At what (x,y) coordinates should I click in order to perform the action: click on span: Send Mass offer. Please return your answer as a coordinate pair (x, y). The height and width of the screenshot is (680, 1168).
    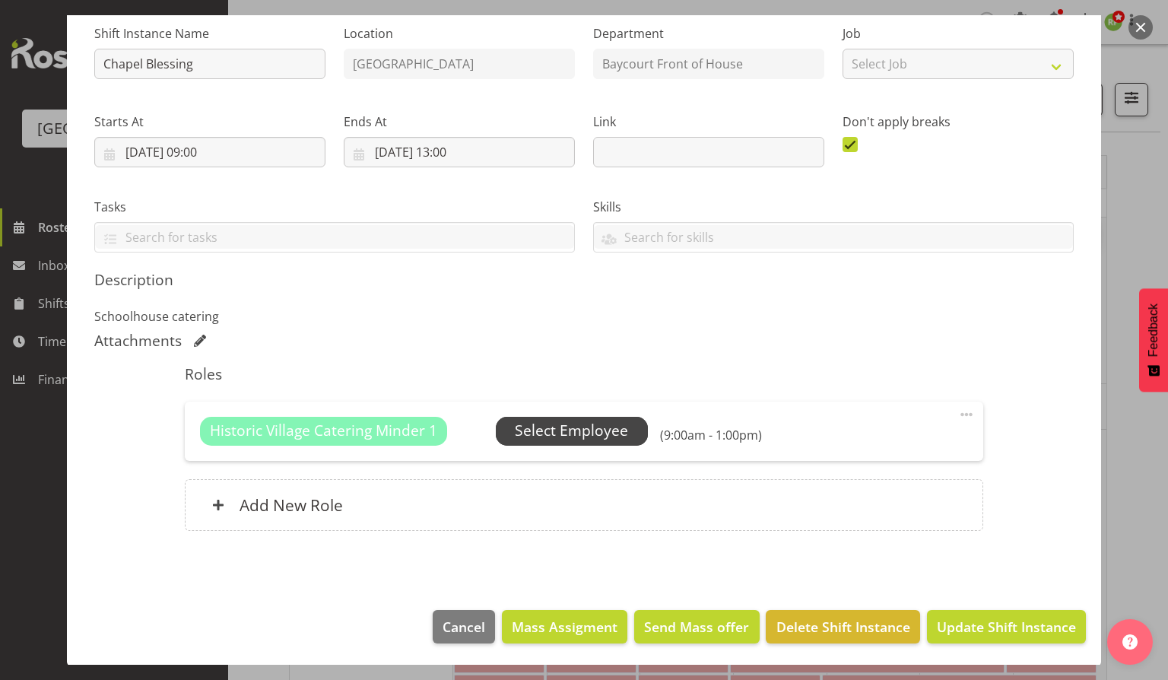
    Looking at the image, I should click on (696, 626).